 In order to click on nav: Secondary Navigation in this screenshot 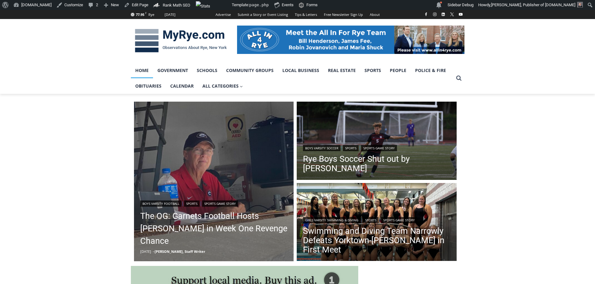, I will do `click(297, 14)`.